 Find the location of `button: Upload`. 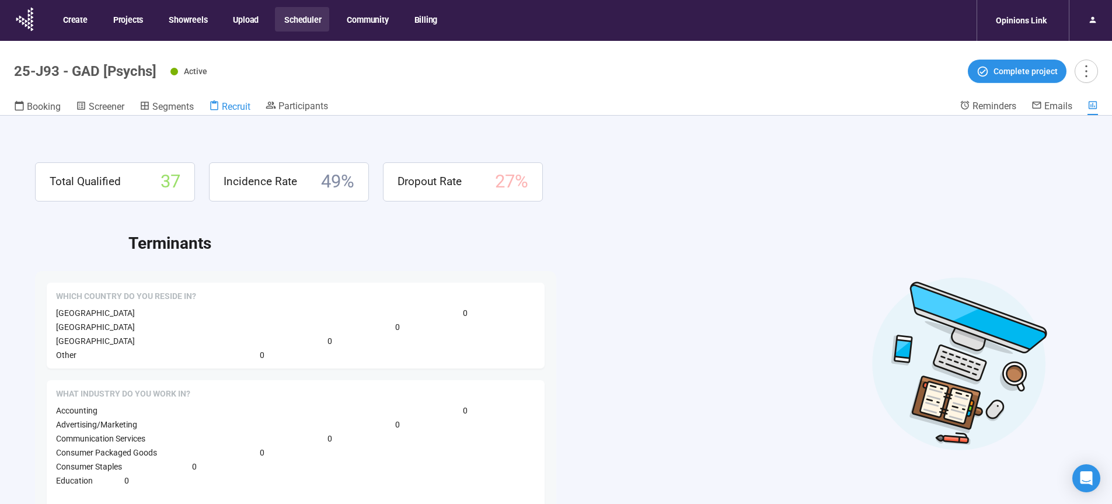

button: Upload is located at coordinates (245, 19).